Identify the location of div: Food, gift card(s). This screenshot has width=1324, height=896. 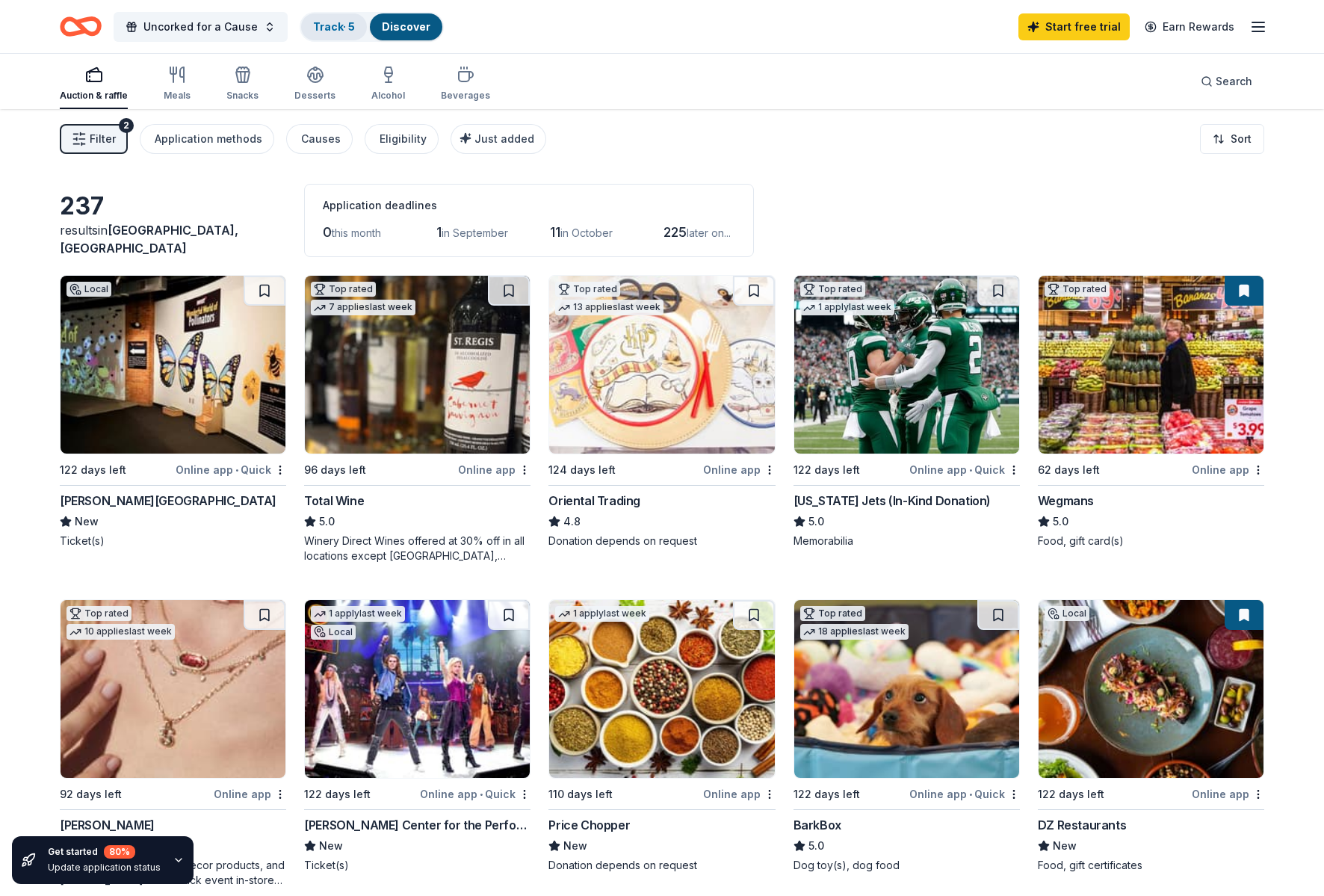
(1151, 541).